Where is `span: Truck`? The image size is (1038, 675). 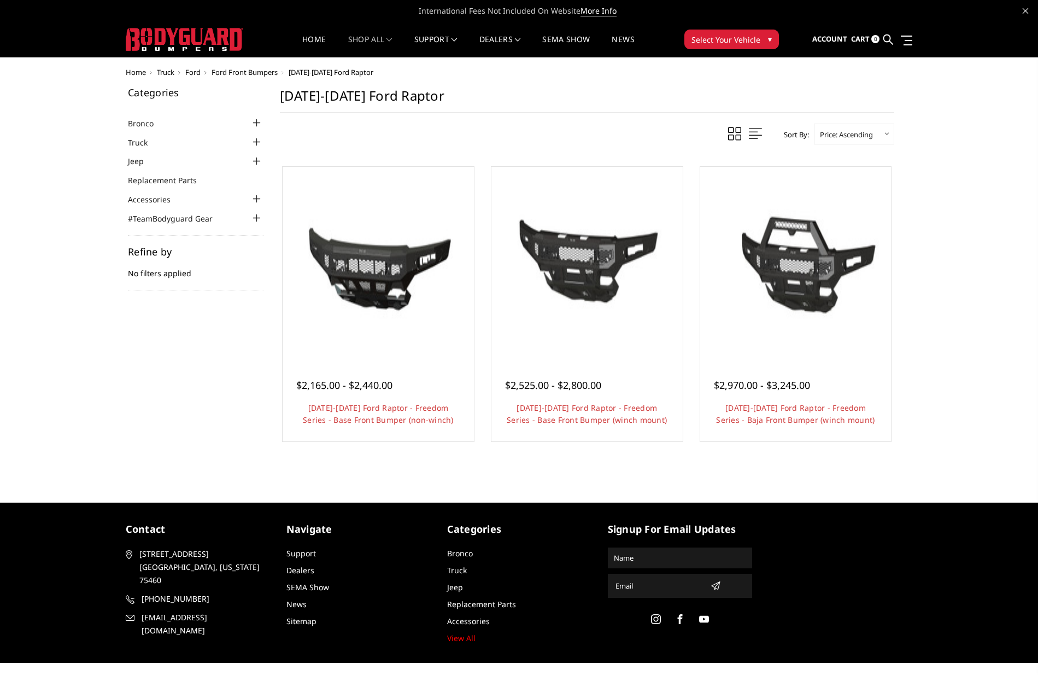 span: Truck is located at coordinates (166, 72).